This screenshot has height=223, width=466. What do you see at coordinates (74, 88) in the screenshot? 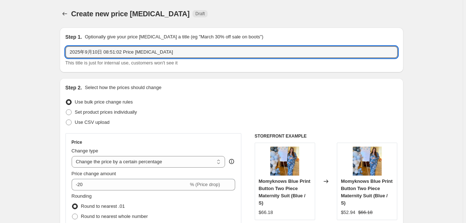
I see `h2: Step 2.` at bounding box center [74, 88].